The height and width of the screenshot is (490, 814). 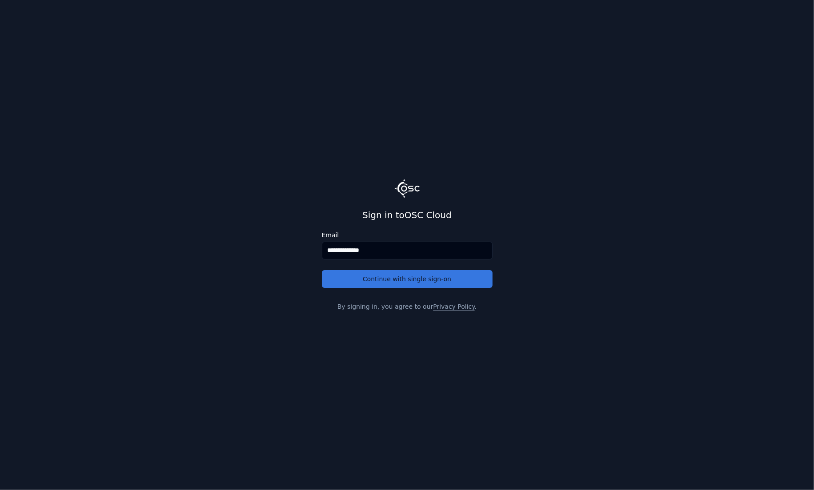 I want to click on img: Logo, so click(x=407, y=188).